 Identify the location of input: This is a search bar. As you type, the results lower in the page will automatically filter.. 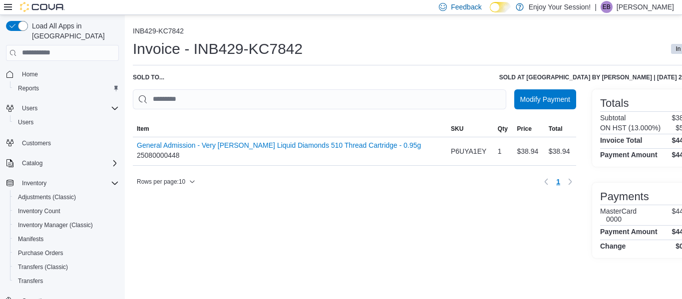
(319, 99).